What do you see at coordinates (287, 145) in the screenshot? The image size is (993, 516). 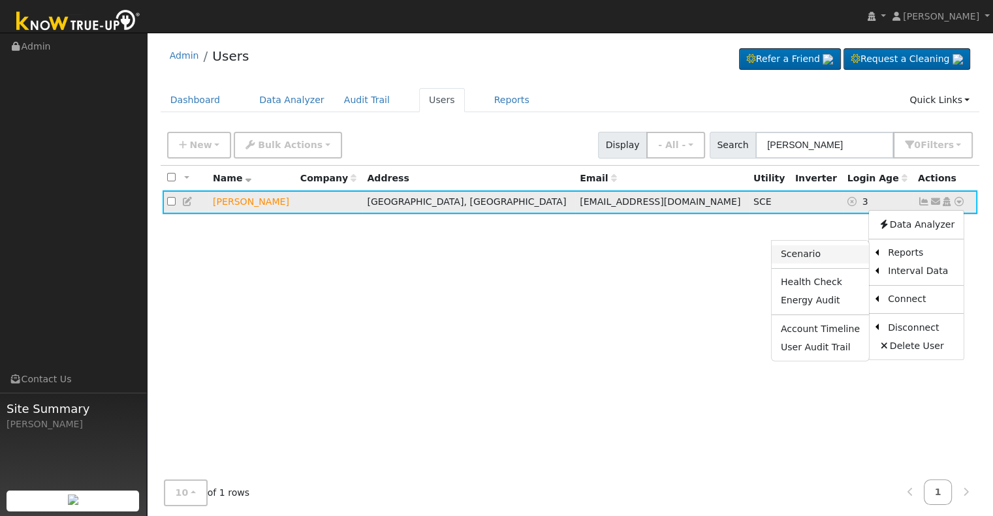 I see `button: Bulk Actions` at bounding box center [287, 145].